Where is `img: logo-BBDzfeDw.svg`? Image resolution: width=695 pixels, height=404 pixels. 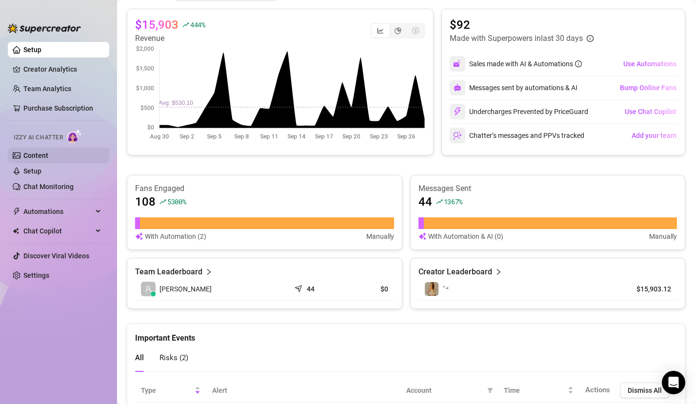 img: logo-BBDzfeDw.svg is located at coordinates (44, 28).